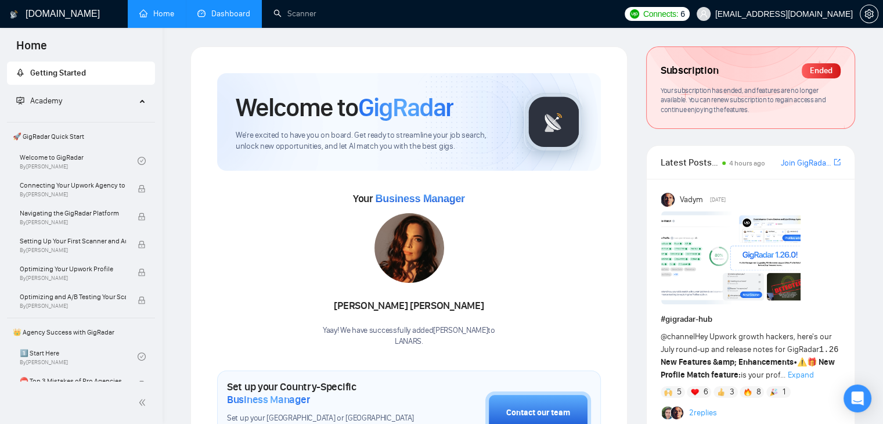 This screenshot has height=424, width=883. I want to click on img: Alex B, so click(668, 413).